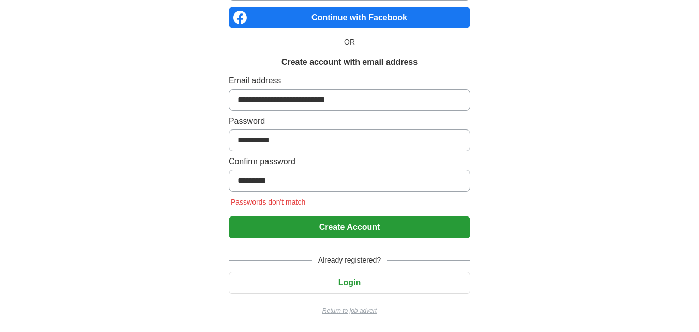 The width and height of the screenshot is (699, 332). What do you see at coordinates (349, 161) in the screenshot?
I see `label: Confirm password` at bounding box center [349, 161].